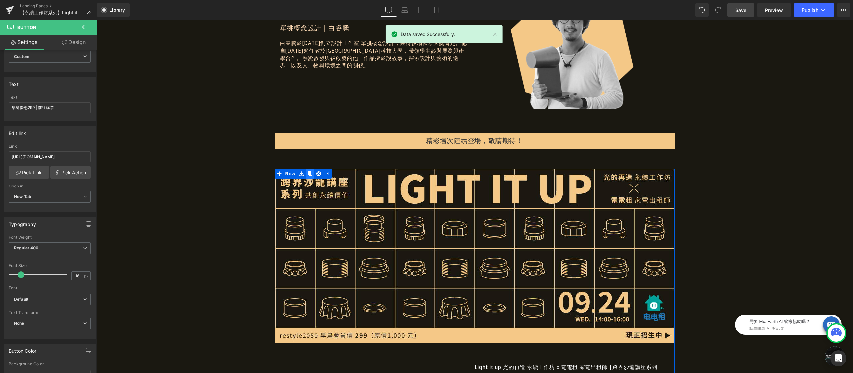 The width and height of the screenshot is (853, 373). I want to click on span: Button, so click(27, 27).